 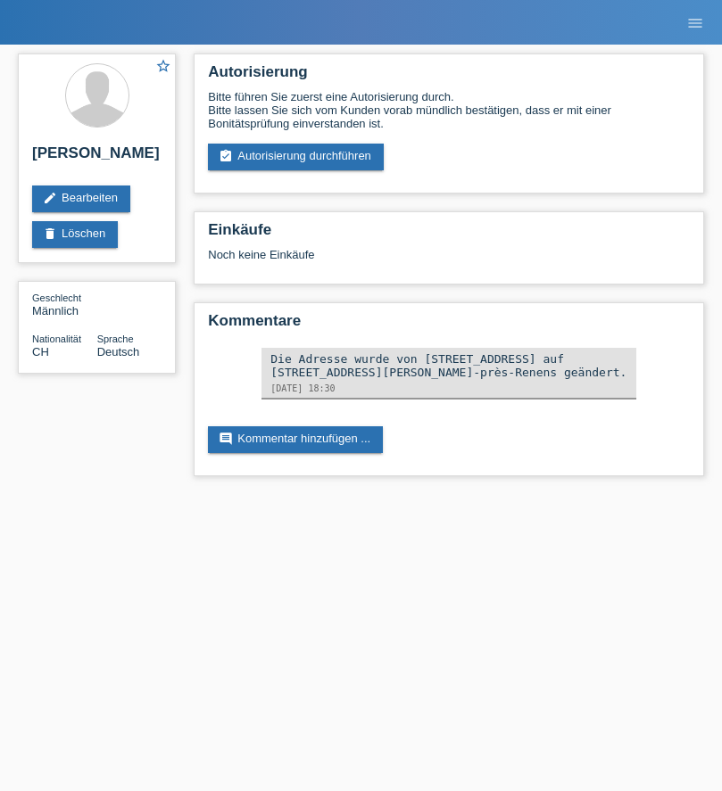 I want to click on span: Deutsch, so click(x=119, y=351).